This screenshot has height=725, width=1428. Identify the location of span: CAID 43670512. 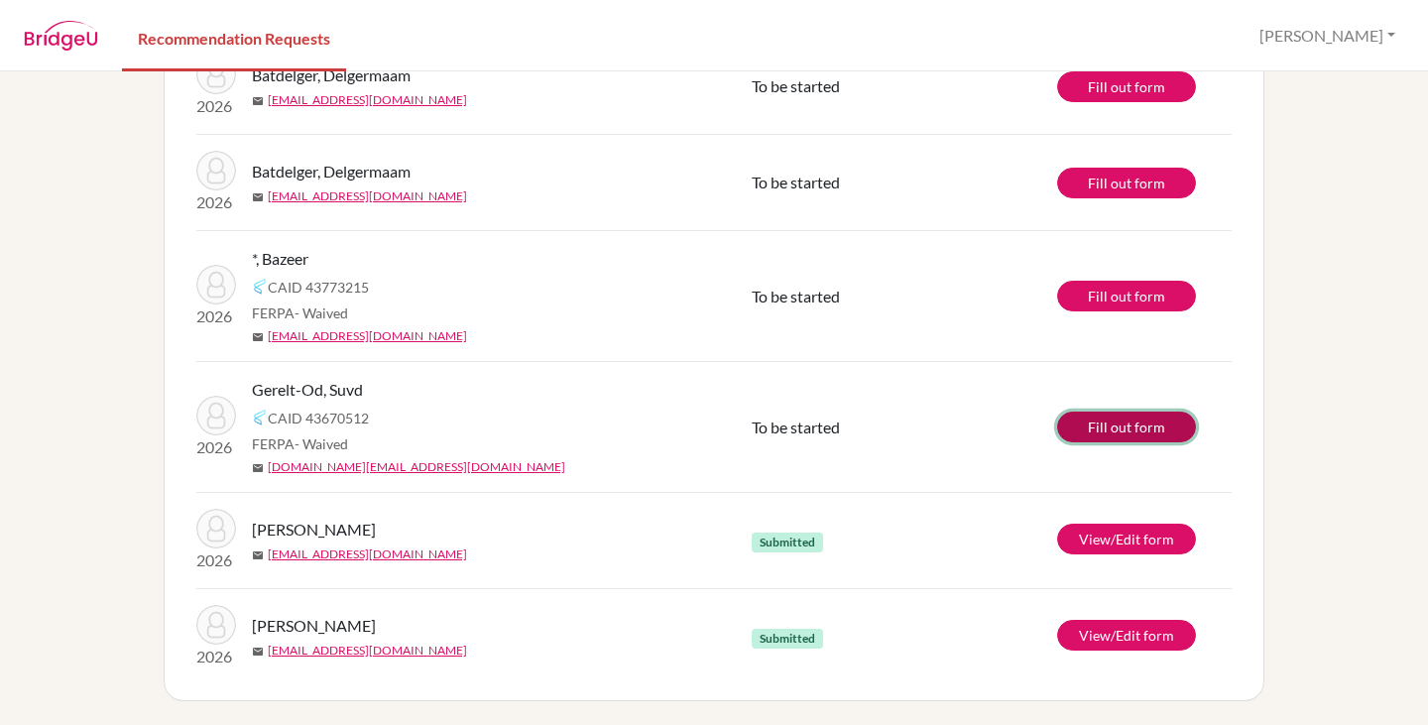
(318, 417).